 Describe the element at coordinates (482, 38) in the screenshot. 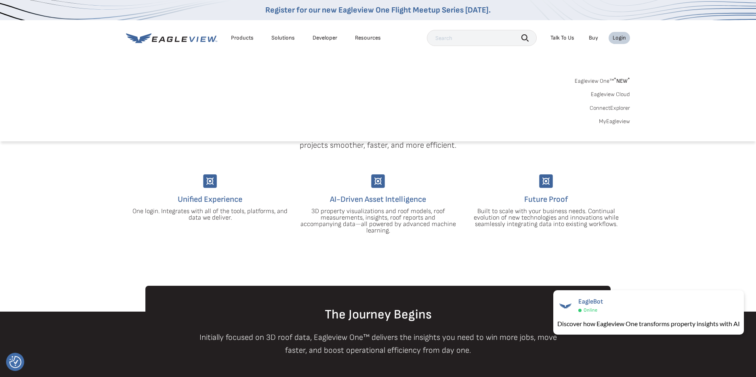

I see `input: Search` at that location.